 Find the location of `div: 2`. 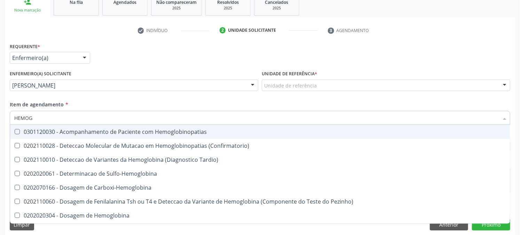

div: 2 is located at coordinates (223, 30).